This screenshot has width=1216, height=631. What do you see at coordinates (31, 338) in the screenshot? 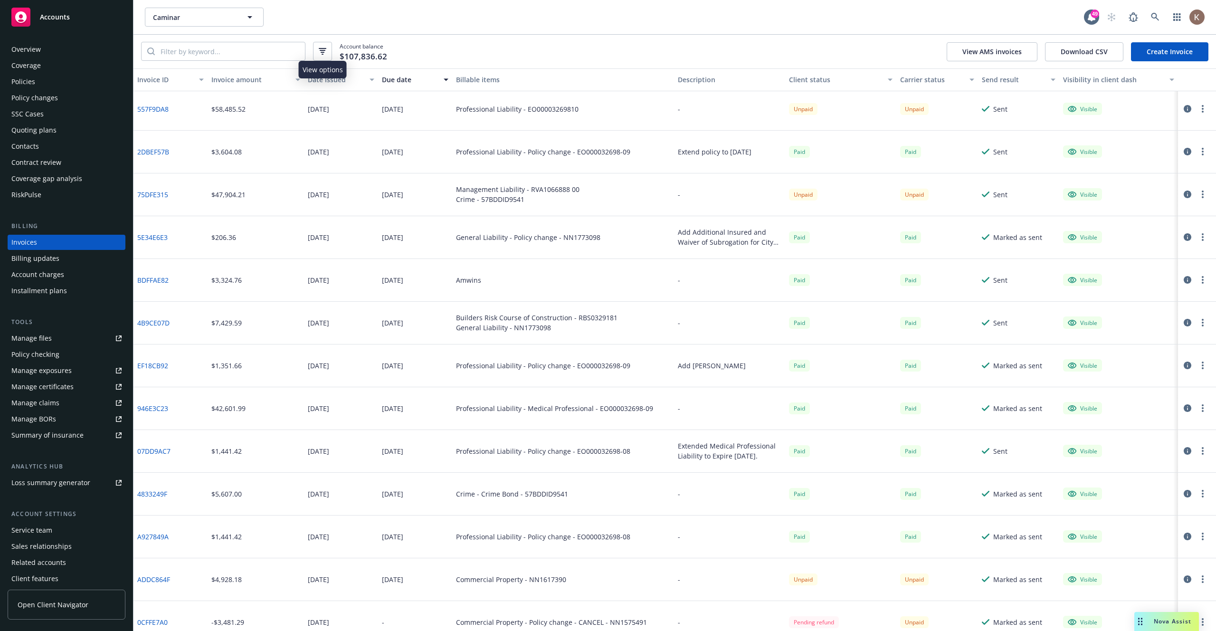
I see `div: Manage files` at bounding box center [31, 338].